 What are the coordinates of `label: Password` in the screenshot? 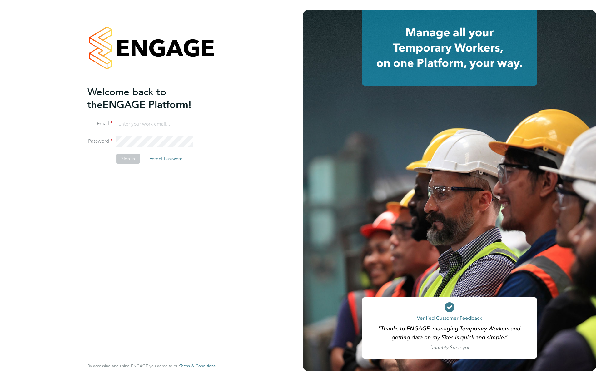 It's located at (100, 141).